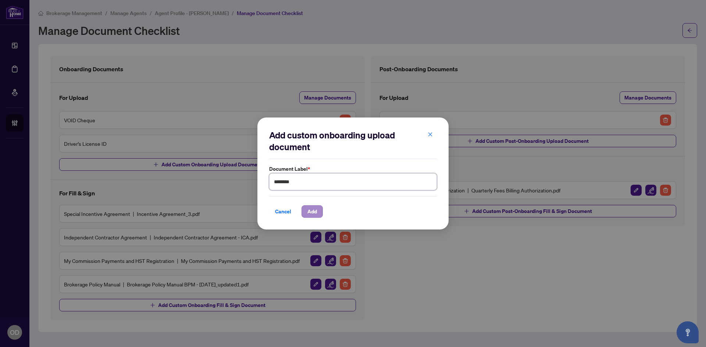 This screenshot has height=347, width=706. Describe the element at coordinates (312, 212) in the screenshot. I see `span: Add` at that location.